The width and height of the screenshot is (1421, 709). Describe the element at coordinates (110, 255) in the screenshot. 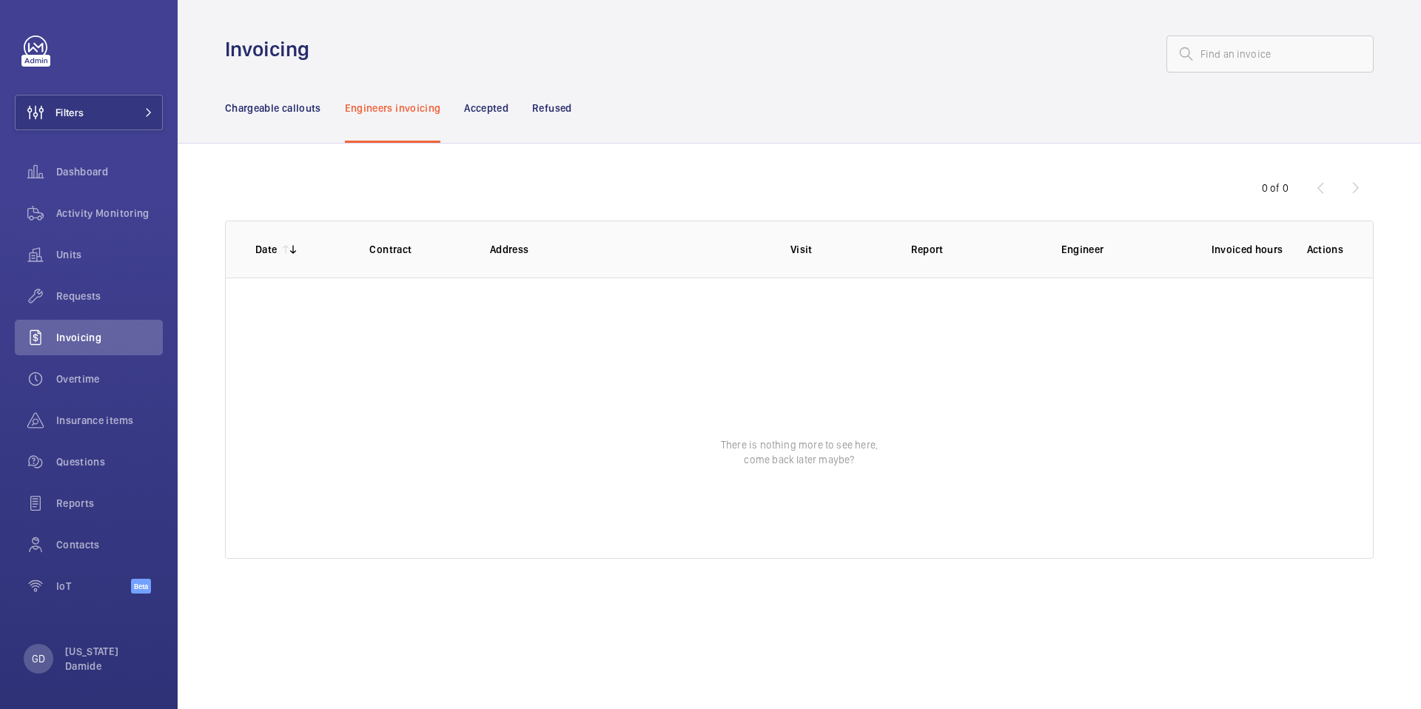

I see `span: Units` at that location.